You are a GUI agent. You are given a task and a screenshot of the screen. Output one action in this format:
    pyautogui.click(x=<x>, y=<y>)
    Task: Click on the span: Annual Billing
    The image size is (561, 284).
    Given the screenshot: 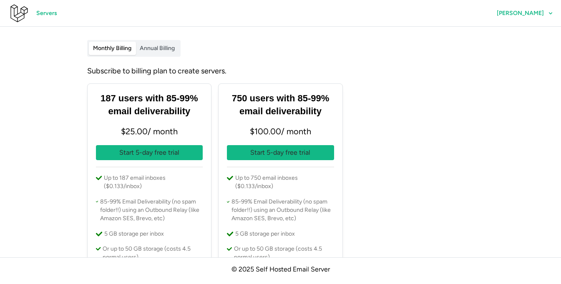 What is the action you would take?
    pyautogui.click(x=157, y=48)
    